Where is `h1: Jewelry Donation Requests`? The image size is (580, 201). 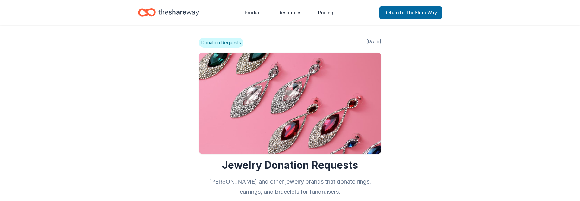 h1: Jewelry Donation Requests is located at coordinates (290, 166).